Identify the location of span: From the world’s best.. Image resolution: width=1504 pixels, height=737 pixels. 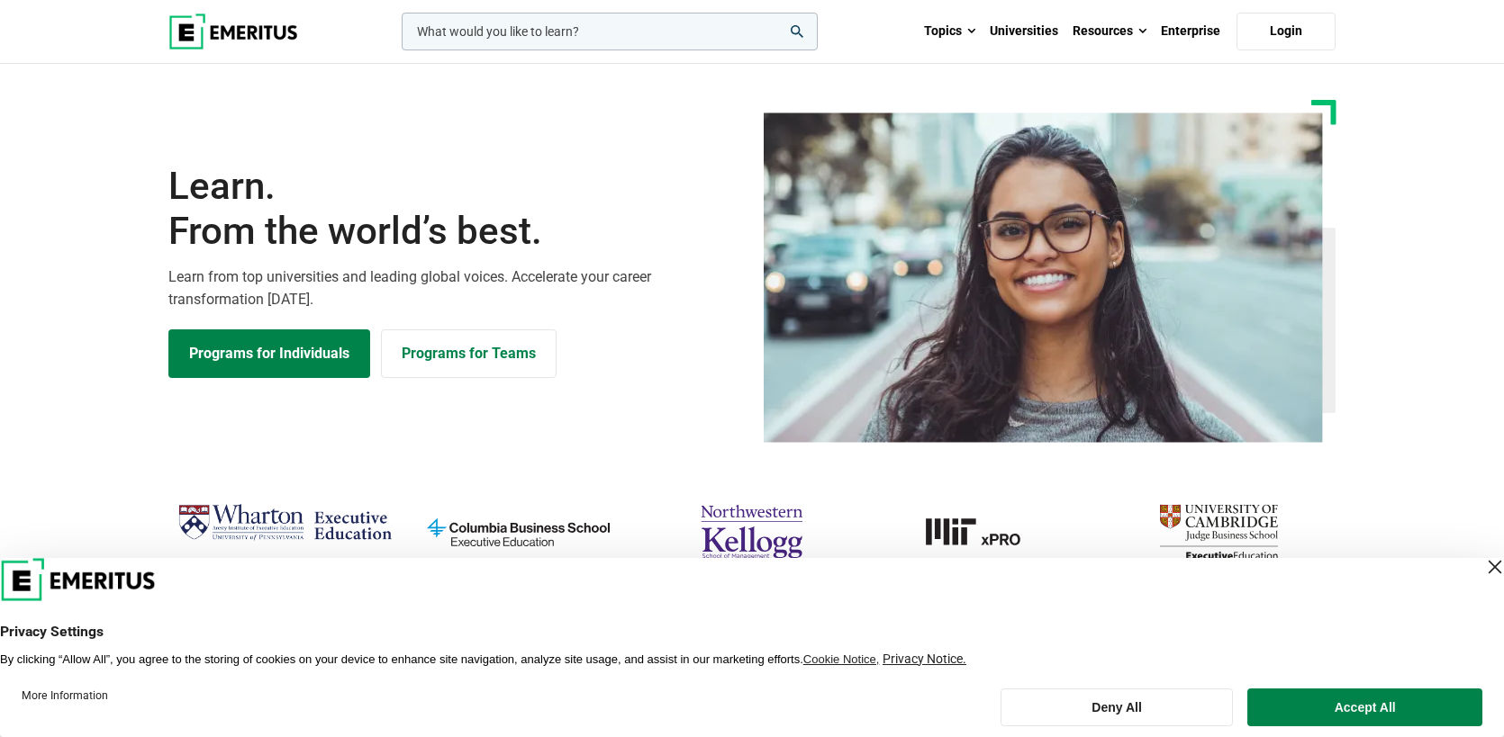
(455, 231).